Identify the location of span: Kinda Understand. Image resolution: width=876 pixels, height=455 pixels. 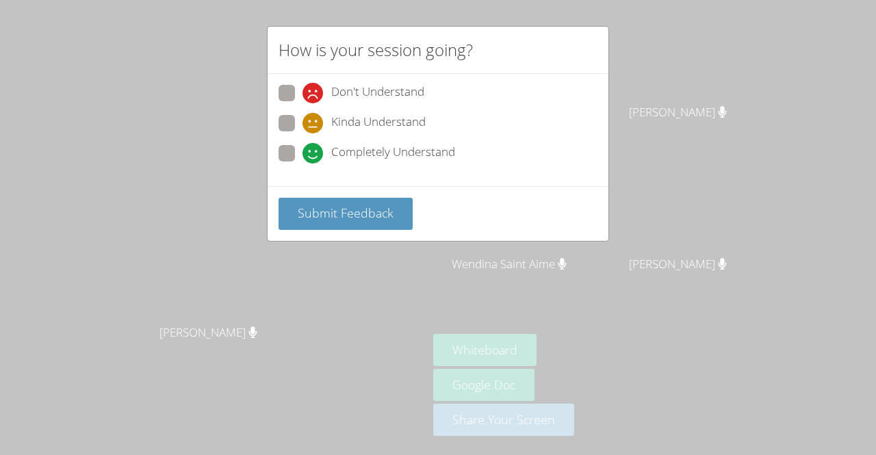
(379, 123).